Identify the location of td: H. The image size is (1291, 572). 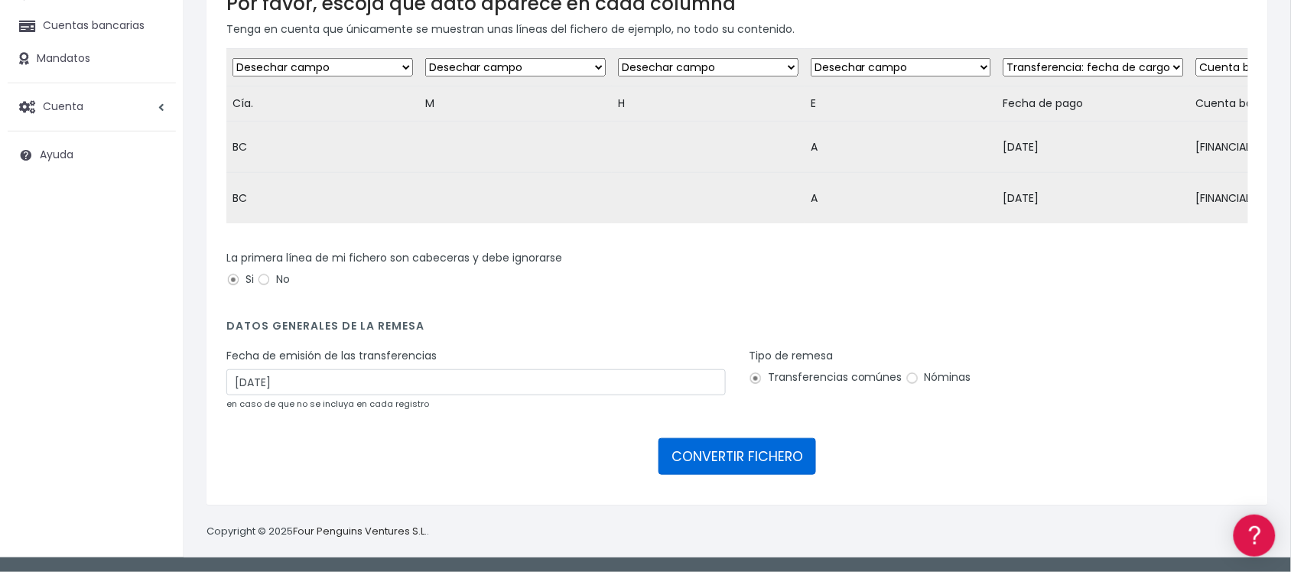
(708, 104).